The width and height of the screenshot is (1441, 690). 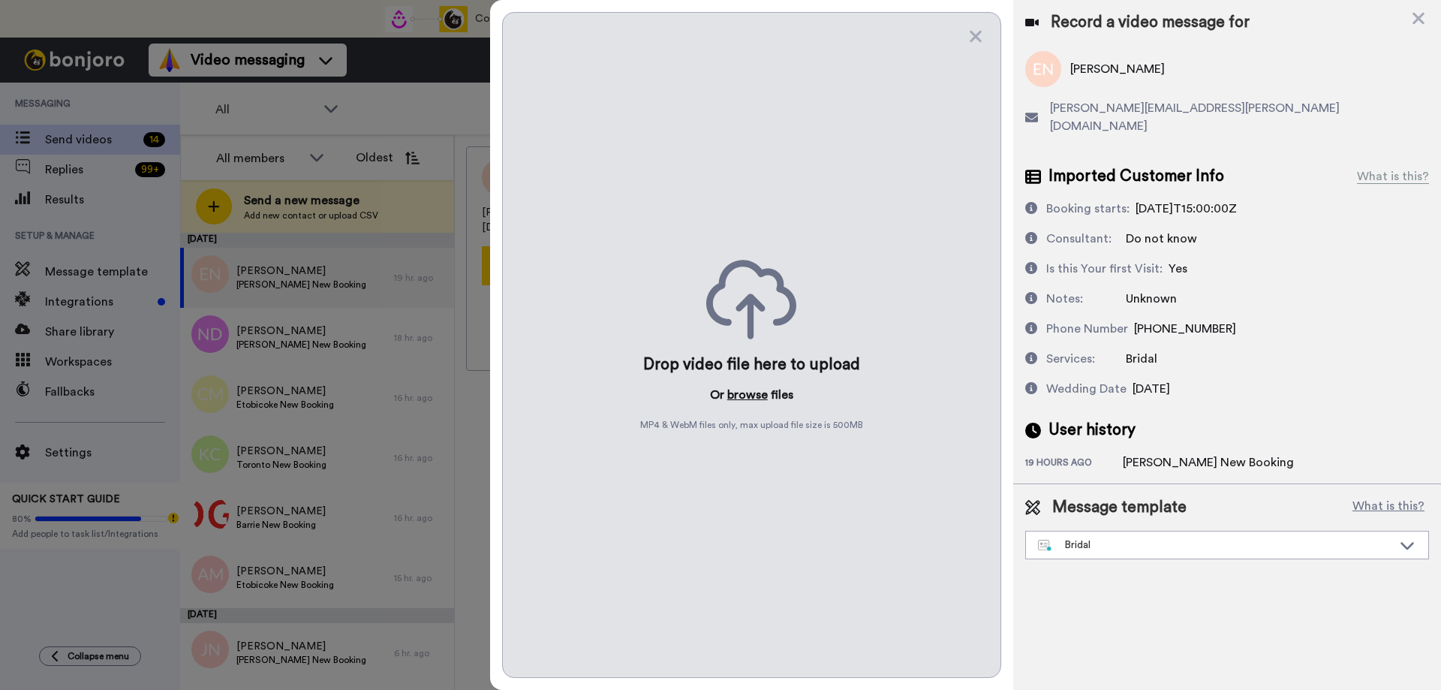 I want to click on div: Is this Your first Visit:, so click(x=1104, y=269).